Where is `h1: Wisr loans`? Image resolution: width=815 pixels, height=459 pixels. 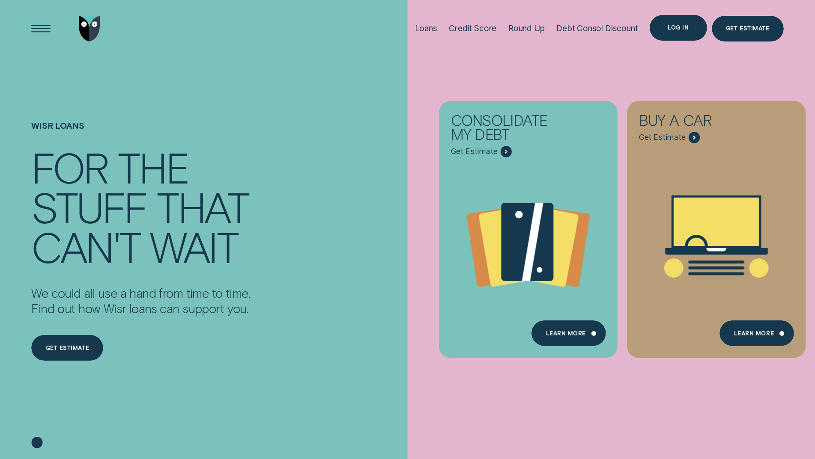 h1: Wisr loans is located at coordinates (140, 134).